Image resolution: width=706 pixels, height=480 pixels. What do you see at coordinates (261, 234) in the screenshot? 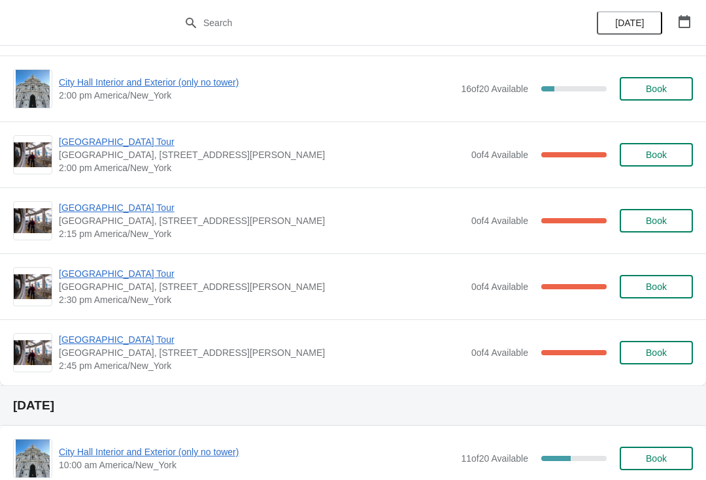
I see `span: 2:15 pm America/New_York` at bounding box center [261, 234].